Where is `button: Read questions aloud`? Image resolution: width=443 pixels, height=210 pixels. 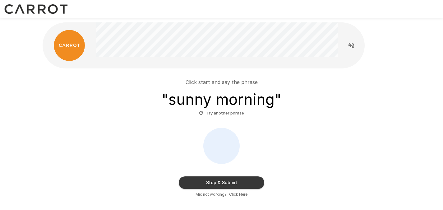 button: Read questions aloud is located at coordinates (351, 45).